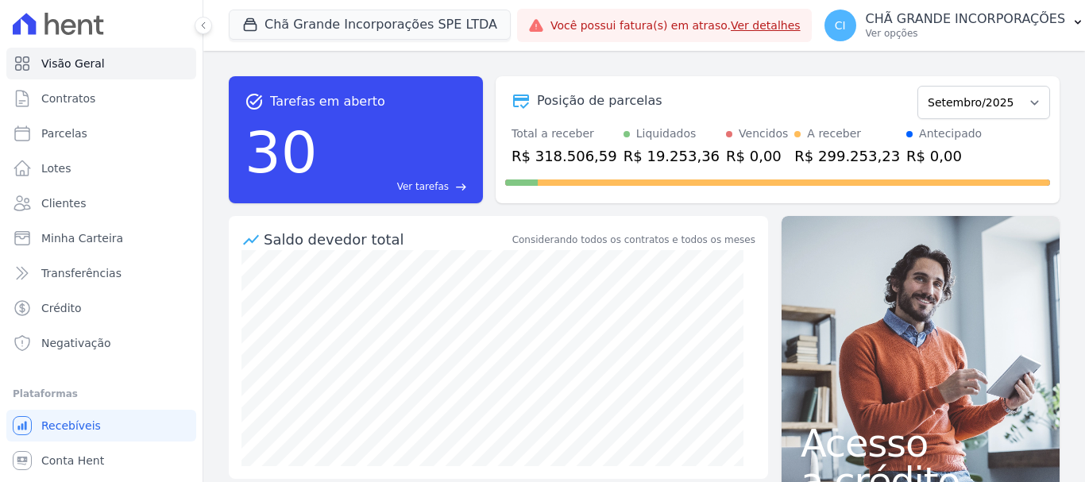 The width and height of the screenshot is (1085, 482). I want to click on a: Recebíveis, so click(101, 426).